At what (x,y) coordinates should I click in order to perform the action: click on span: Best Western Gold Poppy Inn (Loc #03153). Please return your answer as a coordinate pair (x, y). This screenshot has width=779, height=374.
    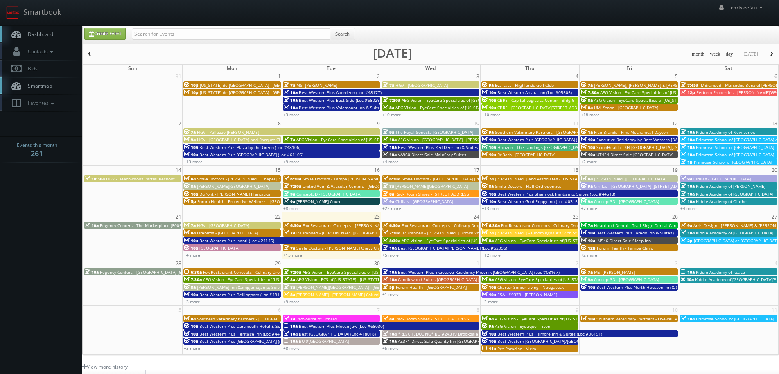
    Looking at the image, I should click on (539, 202).